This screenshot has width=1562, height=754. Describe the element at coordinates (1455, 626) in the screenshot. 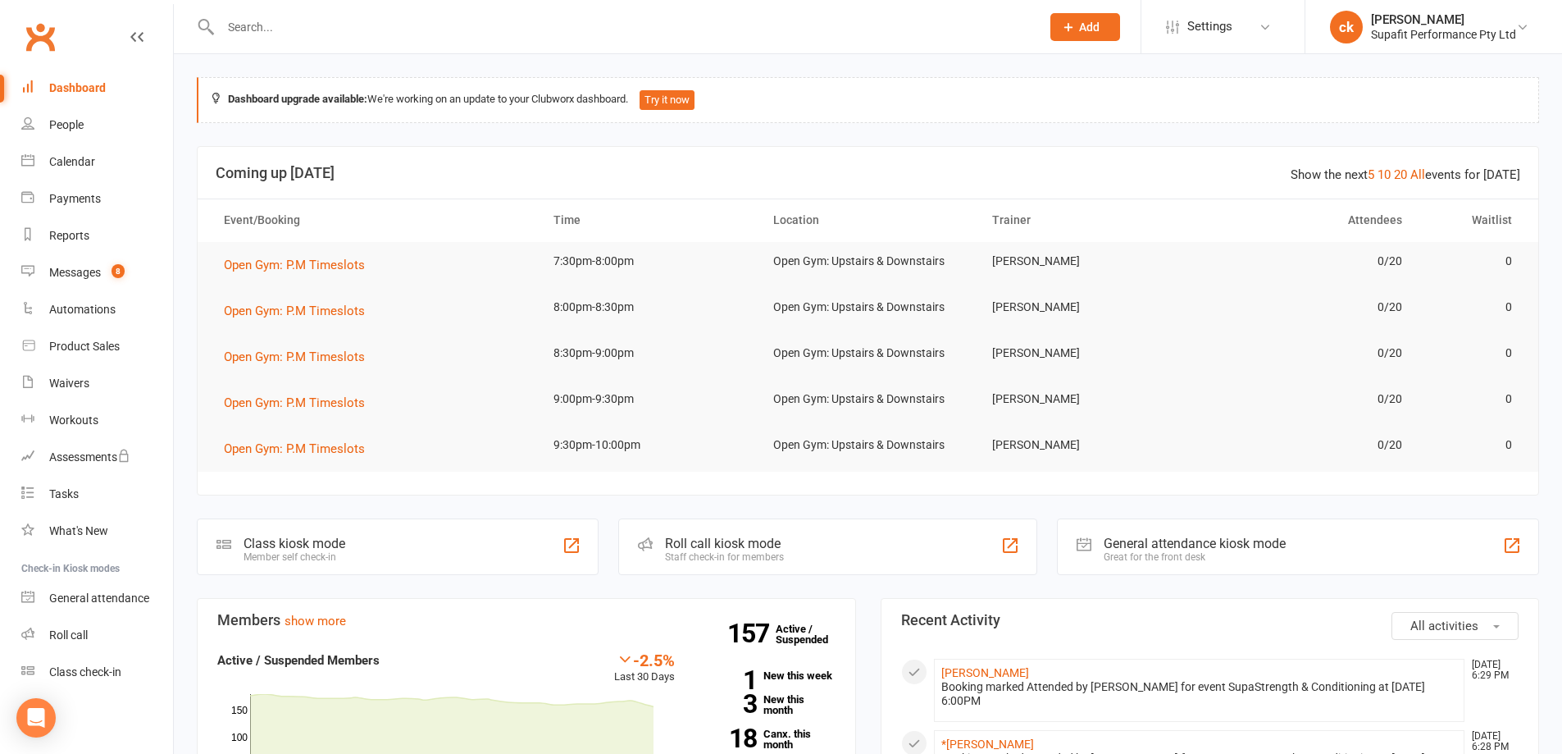

I see `button: All activities` at that location.